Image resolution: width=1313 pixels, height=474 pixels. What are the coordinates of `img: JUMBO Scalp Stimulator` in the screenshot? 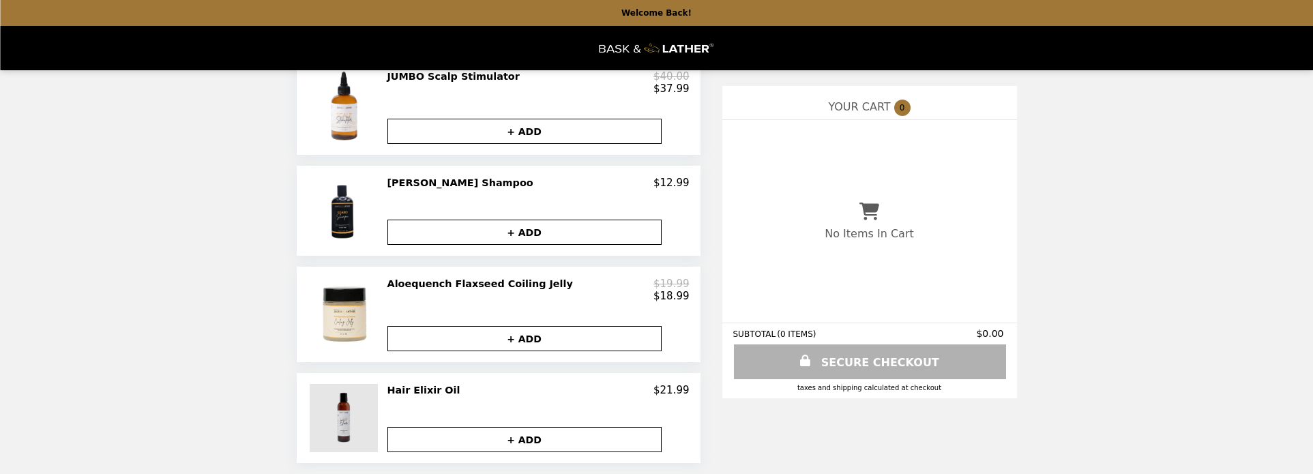 It's located at (345, 107).